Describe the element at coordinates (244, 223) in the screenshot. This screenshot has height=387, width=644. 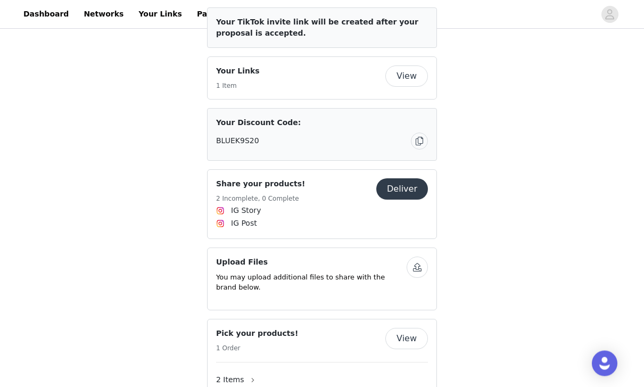
I see `span: IG Post` at that location.